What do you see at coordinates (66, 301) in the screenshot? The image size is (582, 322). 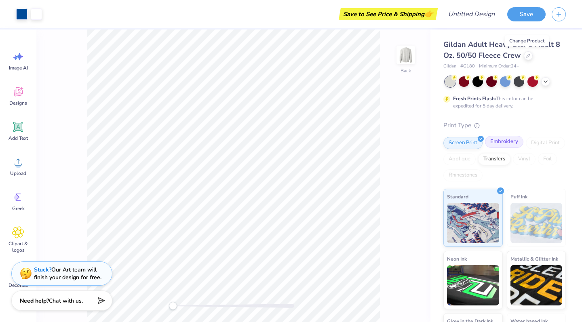 I see `span: Chat with us.` at bounding box center [66, 301].